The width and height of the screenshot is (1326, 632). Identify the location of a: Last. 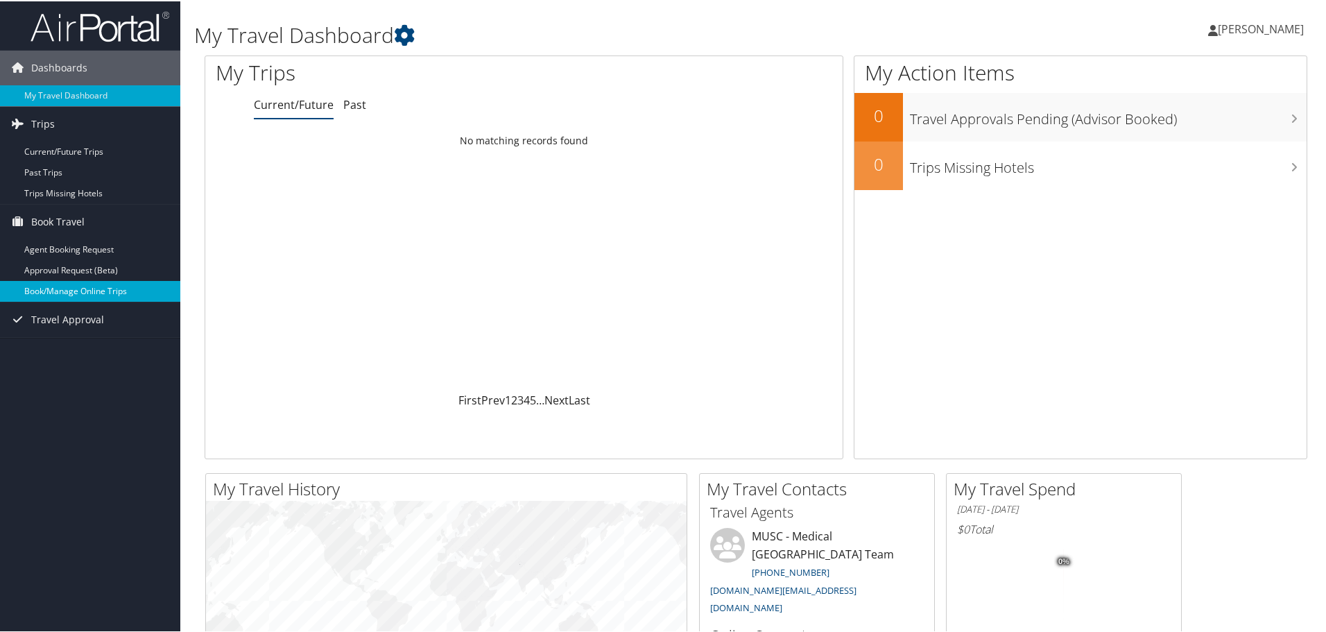
(579, 399).